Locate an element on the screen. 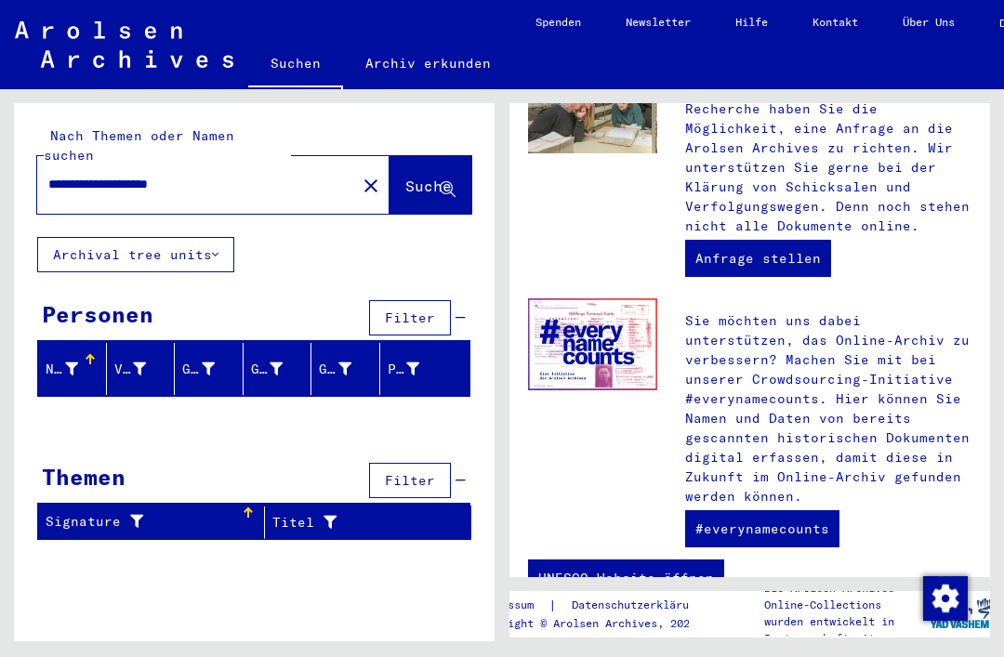 Image resolution: width=1004 pixels, height=657 pixels. mat-header-cell: Nachname is located at coordinates (73, 369).